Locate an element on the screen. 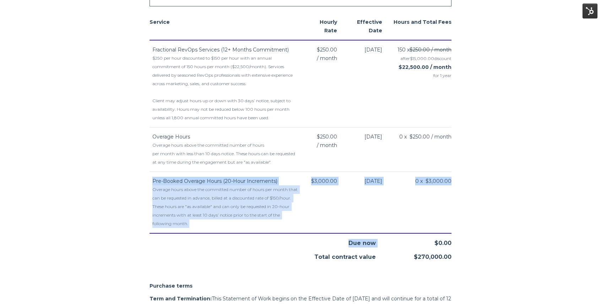  span: Overage Hours is located at coordinates (171, 137).